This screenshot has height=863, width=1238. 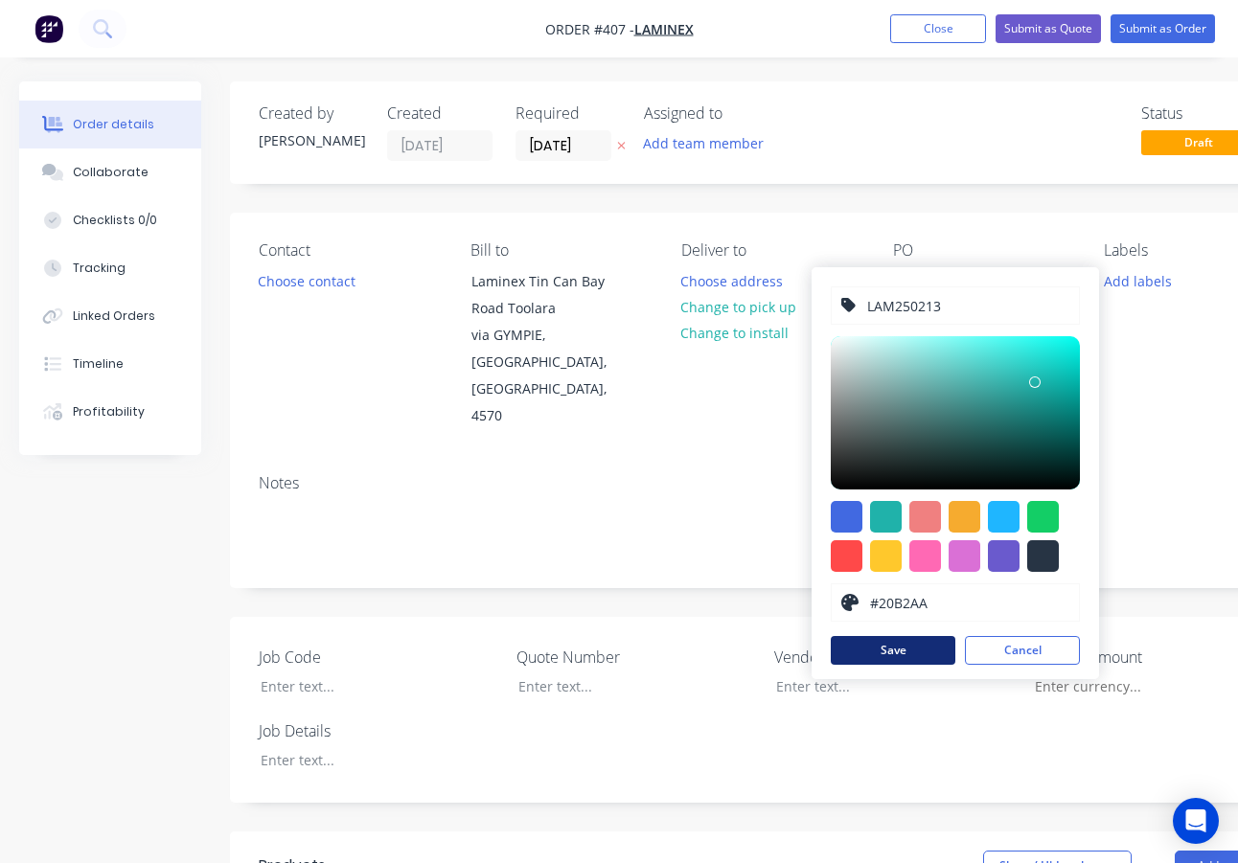 I want to click on button: Save, so click(x=893, y=651).